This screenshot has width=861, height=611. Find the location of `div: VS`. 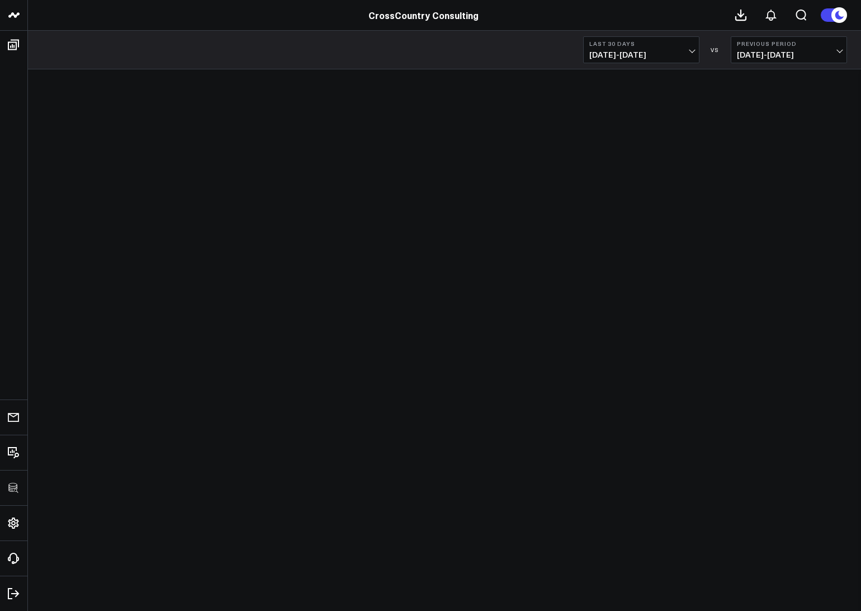

div: VS is located at coordinates (715, 50).